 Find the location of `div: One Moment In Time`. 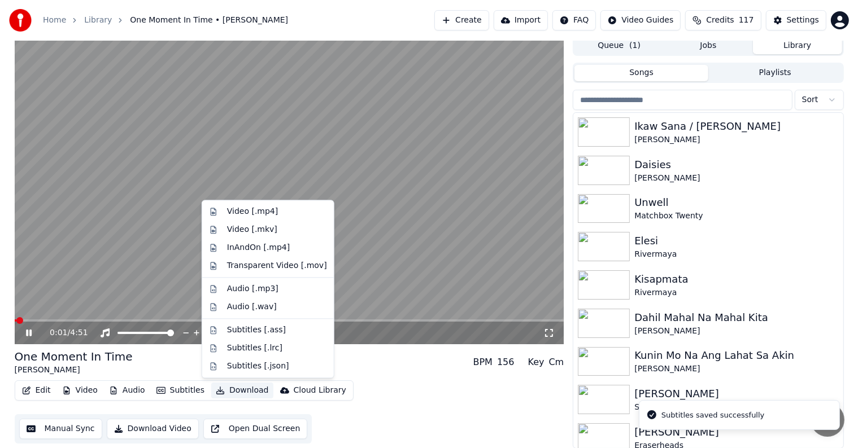

div: One Moment In Time is located at coordinates (73, 357).